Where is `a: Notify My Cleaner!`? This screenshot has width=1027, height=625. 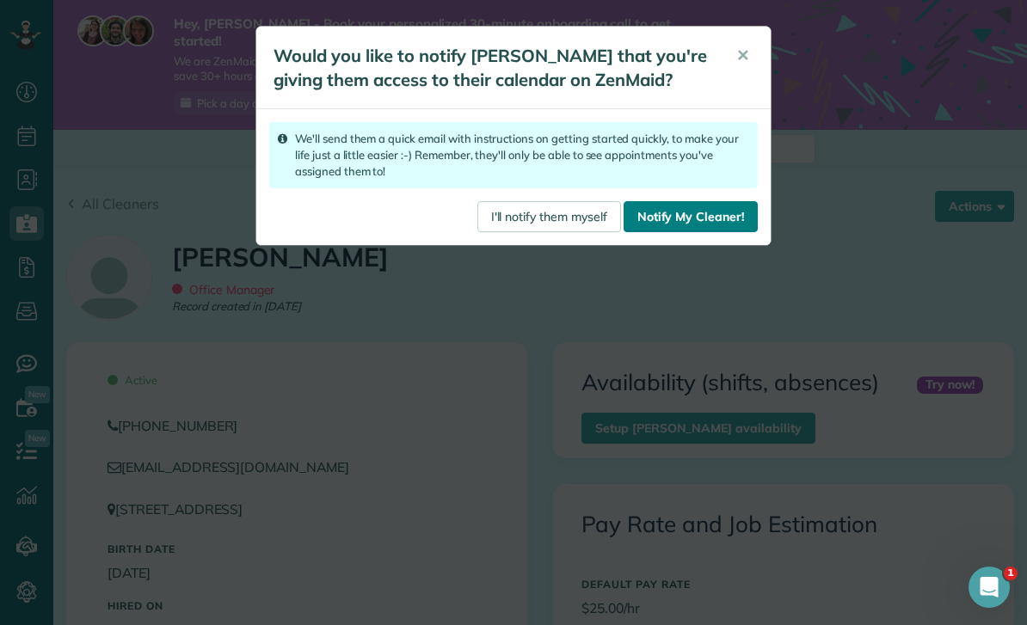
a: Notify My Cleaner! is located at coordinates (691, 217).